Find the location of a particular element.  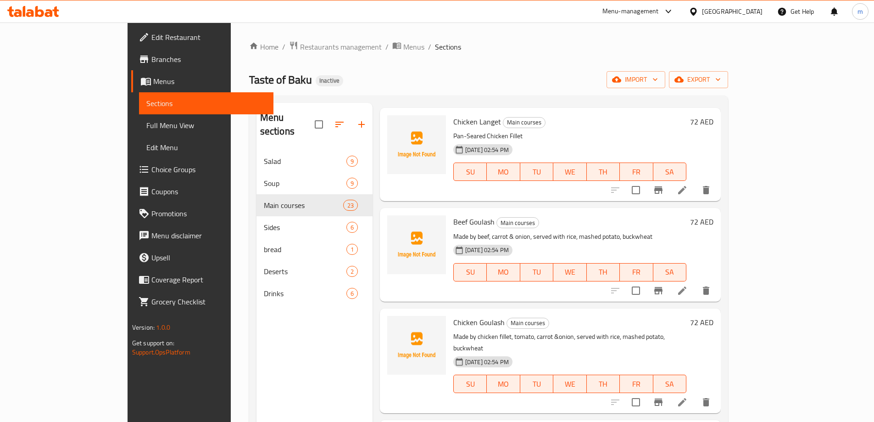

span: Edit Menu is located at coordinates (206, 147).